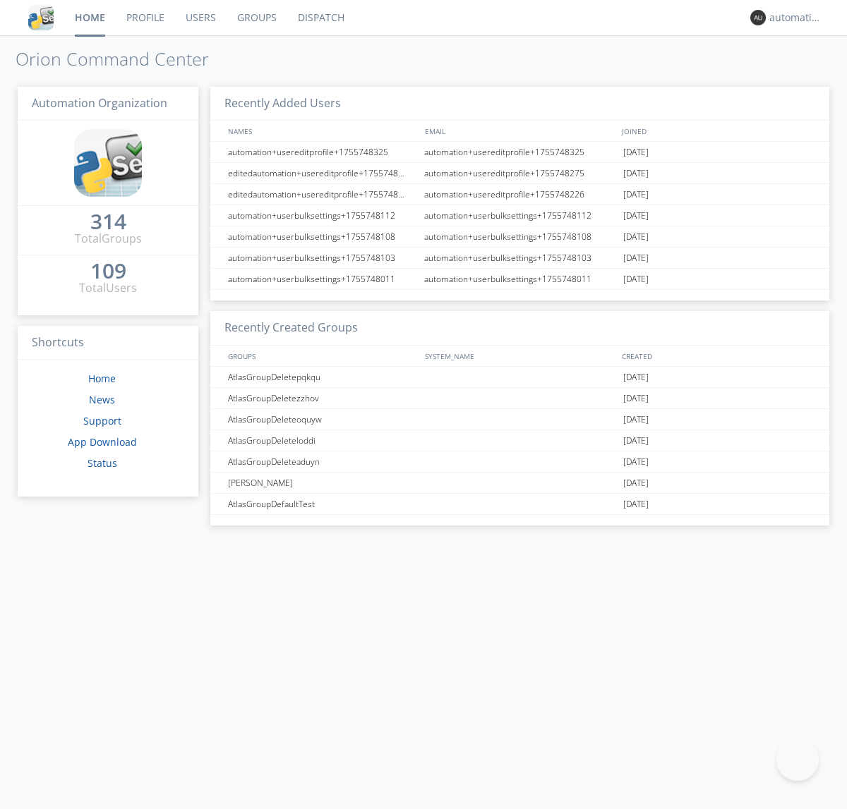 This screenshot has height=809, width=847. Describe the element at coordinates (322, 398) in the screenshot. I see `div: AtlasGroupDeletezzhov` at that location.